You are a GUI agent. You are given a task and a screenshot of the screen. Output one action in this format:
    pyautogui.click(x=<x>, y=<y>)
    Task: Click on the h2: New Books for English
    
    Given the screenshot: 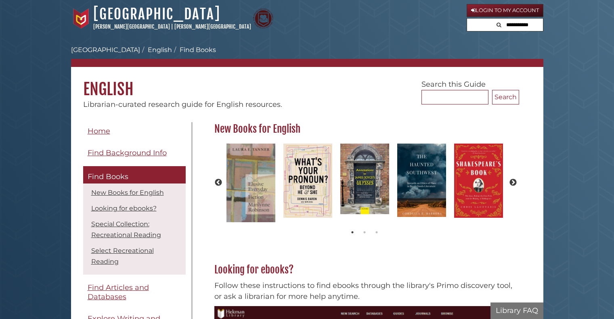 What is the action you would take?
    pyautogui.click(x=364, y=129)
    